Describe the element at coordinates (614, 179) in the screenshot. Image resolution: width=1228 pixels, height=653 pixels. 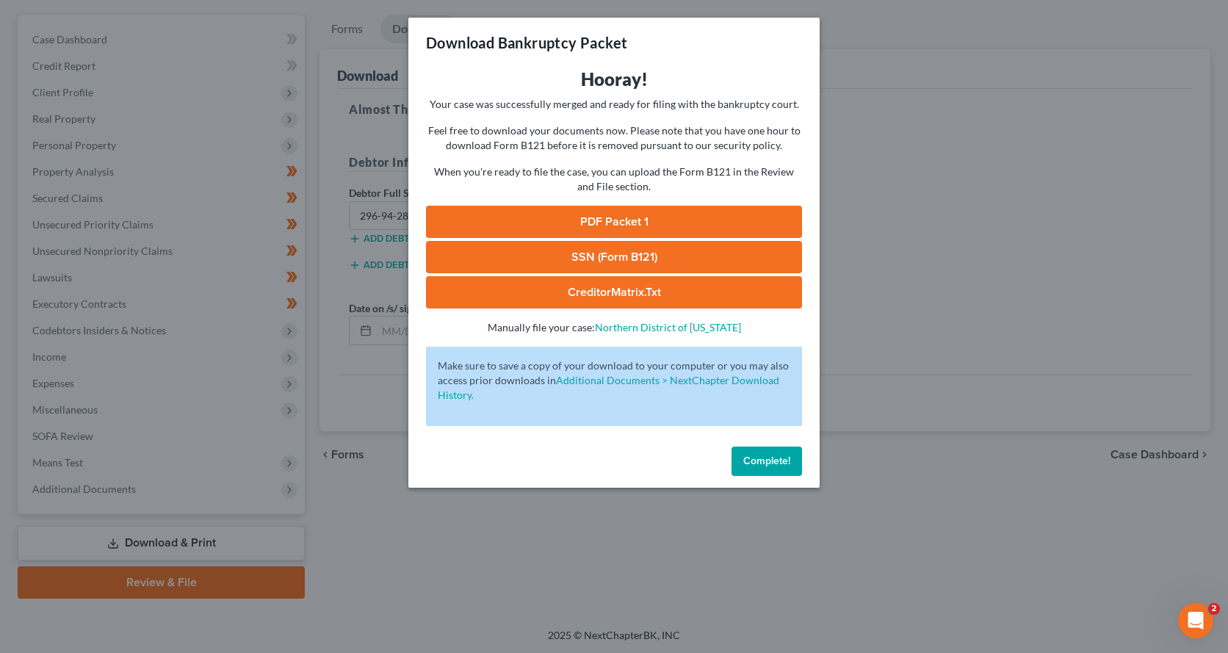
I see `p: When you're ready to file the case, you can upload the Form B121 in the Review and File section.` at that location.